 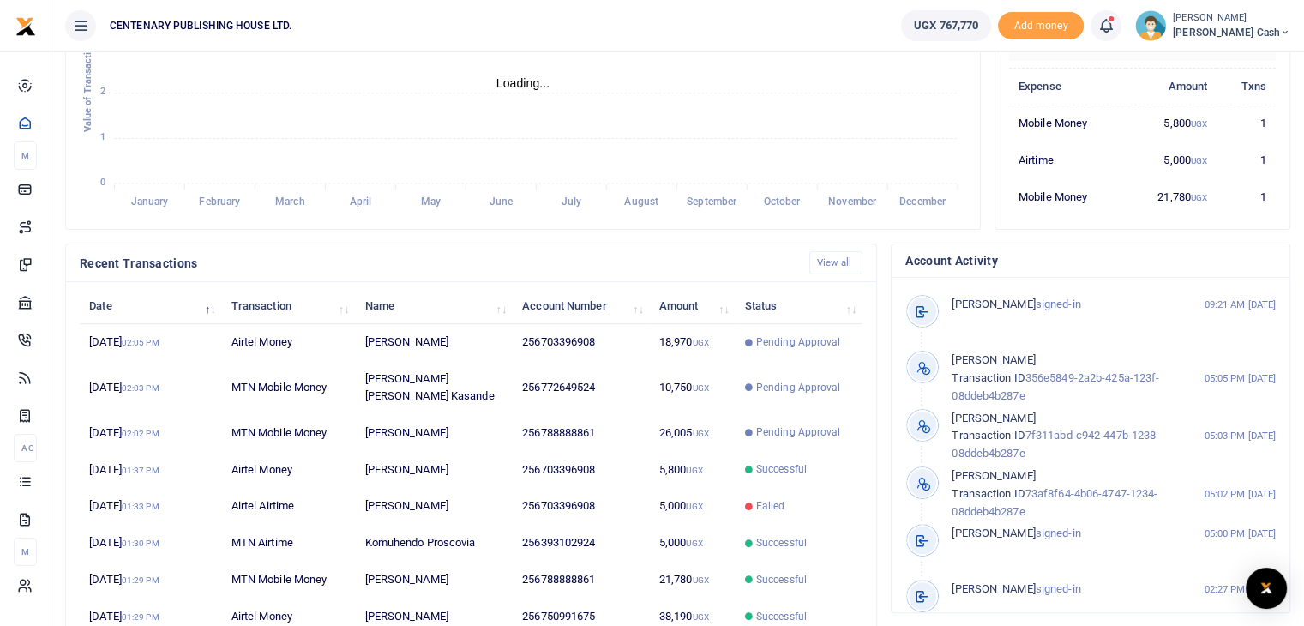 What do you see at coordinates (771, 506) in the screenshot?
I see `span: Failed` at bounding box center [771, 506].